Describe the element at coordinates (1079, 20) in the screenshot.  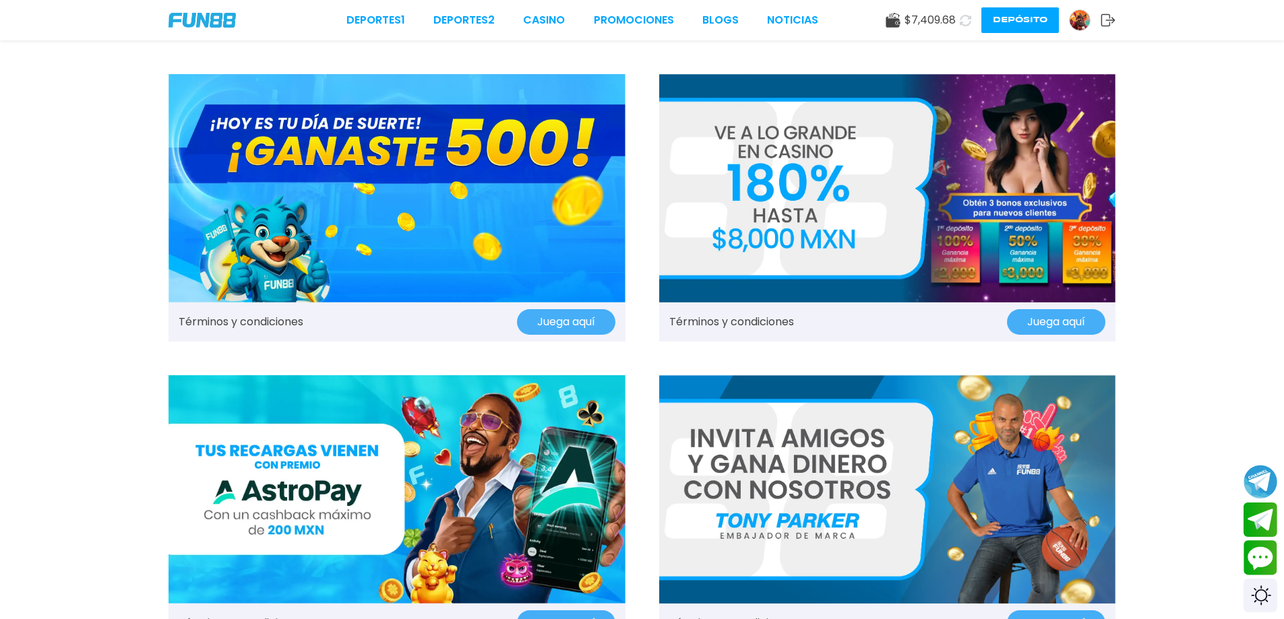
I see `img: Avatar` at that location.